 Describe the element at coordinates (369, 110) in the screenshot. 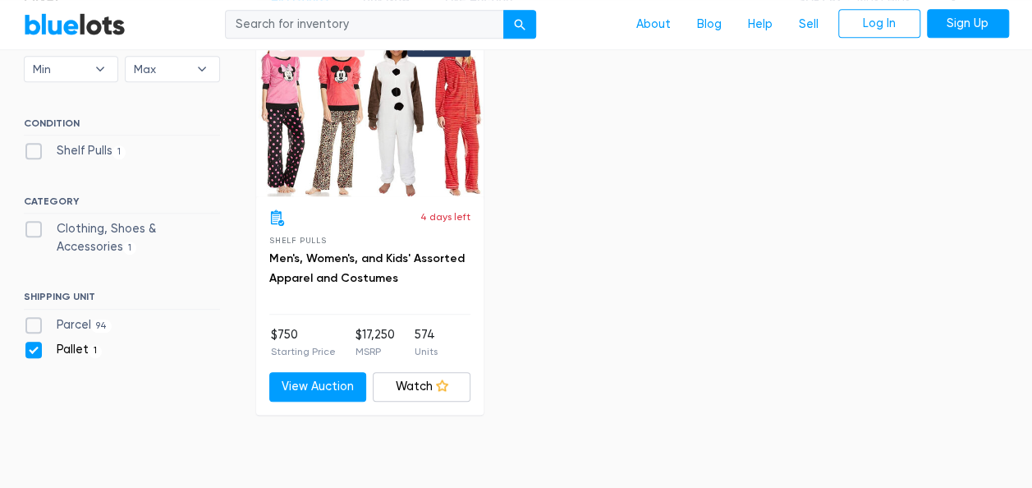

I see `a: Live Auction 0 bids` at that location.